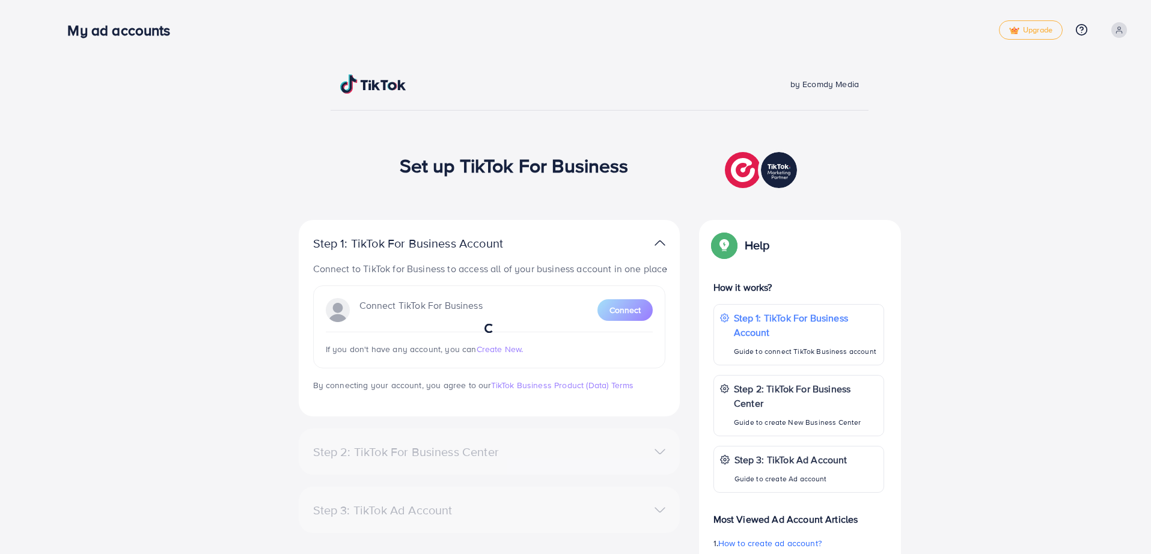  What do you see at coordinates (770, 543) in the screenshot?
I see `span: How to create ad account?` at bounding box center [770, 543].